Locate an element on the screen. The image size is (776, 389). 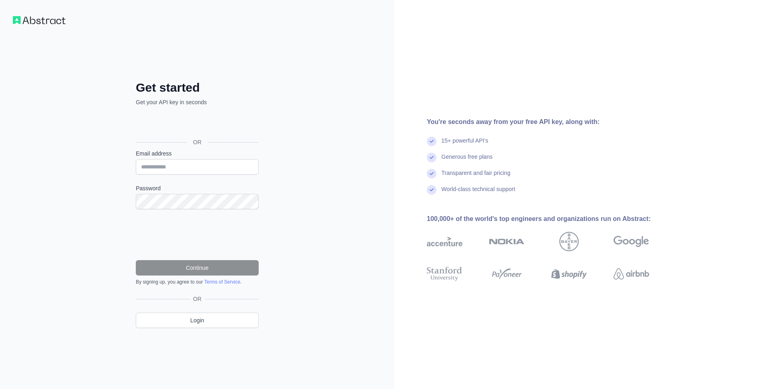
div: Generous free plans is located at coordinates (467, 161).